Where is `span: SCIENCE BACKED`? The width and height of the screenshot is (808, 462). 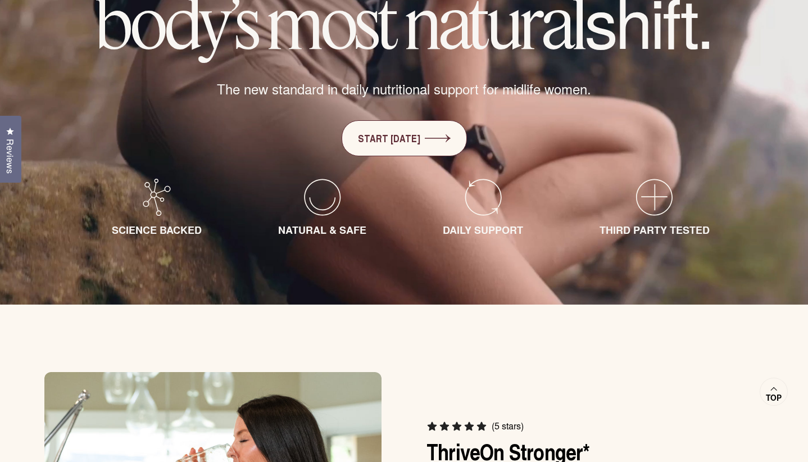
span: SCIENCE BACKED is located at coordinates (157, 230).